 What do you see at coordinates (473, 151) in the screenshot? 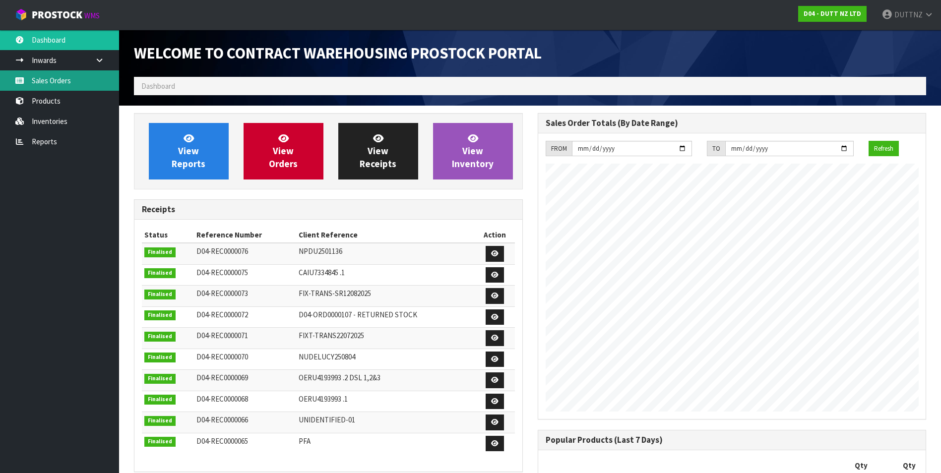
I see `a: ViewInventory` at bounding box center [473, 151].